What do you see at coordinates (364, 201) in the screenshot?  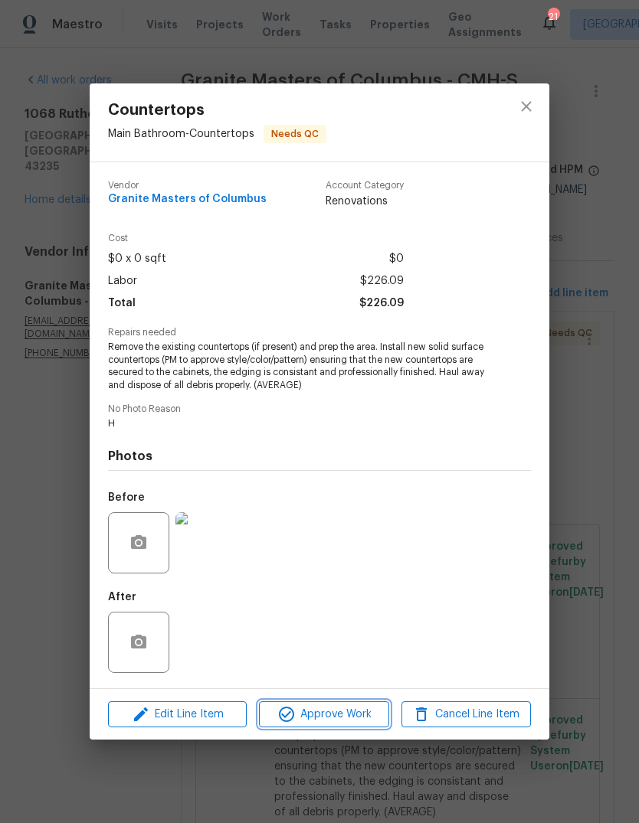 I see `span: Renovations` at bounding box center [364, 201].